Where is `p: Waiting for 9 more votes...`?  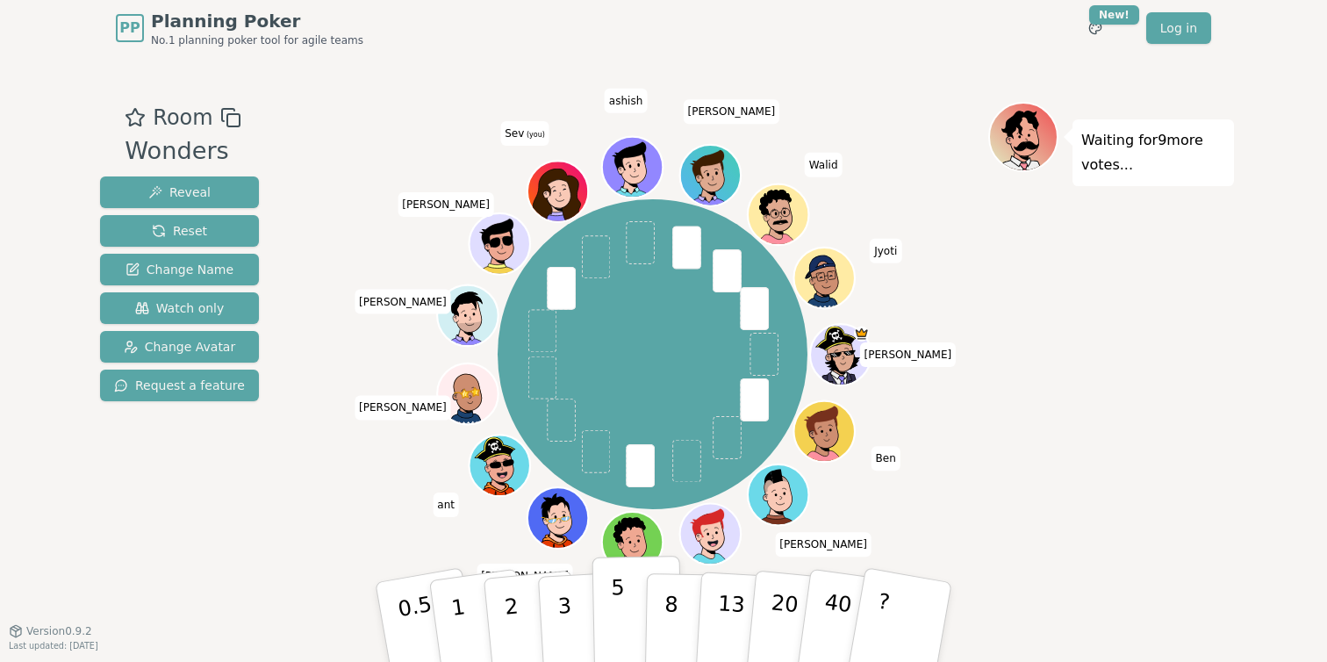
p: Waiting for 9 more votes... is located at coordinates (1154, 153).